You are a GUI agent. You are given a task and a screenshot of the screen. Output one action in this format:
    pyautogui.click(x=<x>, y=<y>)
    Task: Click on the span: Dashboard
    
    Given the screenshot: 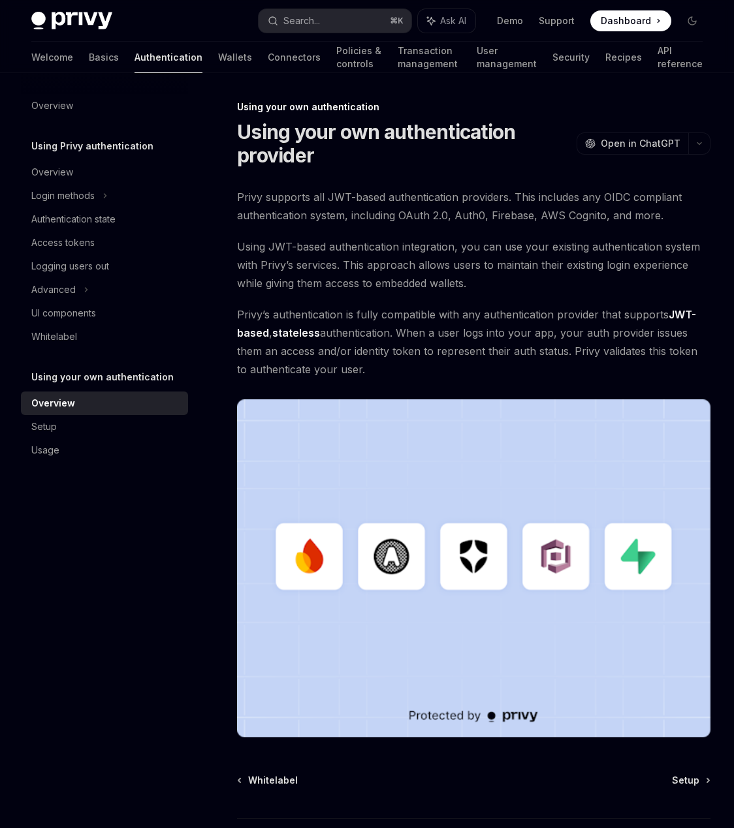 What is the action you would take?
    pyautogui.click(x=625, y=21)
    